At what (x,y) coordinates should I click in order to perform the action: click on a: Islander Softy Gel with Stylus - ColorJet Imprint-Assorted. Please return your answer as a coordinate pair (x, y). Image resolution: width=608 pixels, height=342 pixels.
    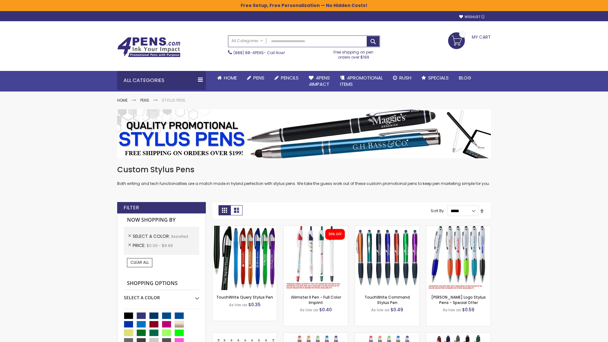
    Looking at the image, I should click on (387, 335).